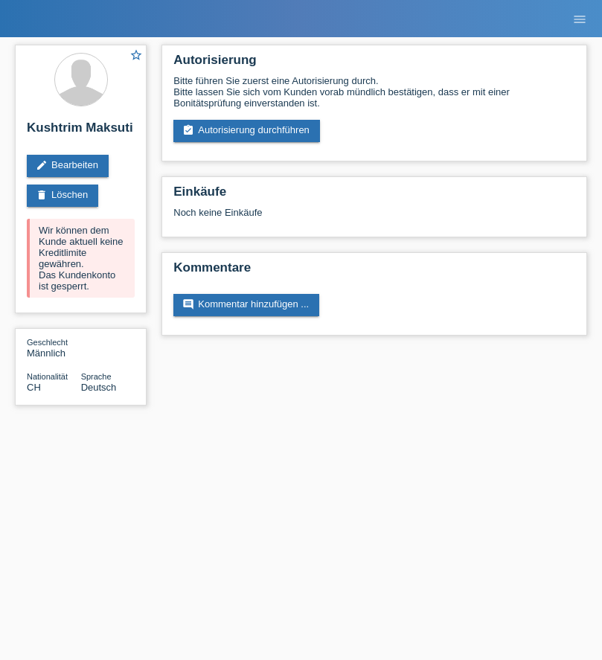 Image resolution: width=602 pixels, height=660 pixels. Describe the element at coordinates (580, 19) in the screenshot. I see `a: menu` at that location.